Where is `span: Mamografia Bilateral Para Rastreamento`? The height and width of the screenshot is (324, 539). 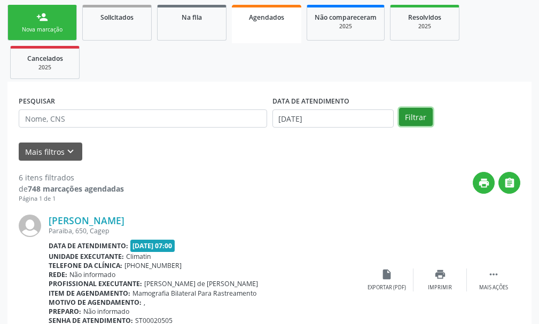 span: Mamografia Bilateral Para Rastreamento is located at coordinates (195, 293).